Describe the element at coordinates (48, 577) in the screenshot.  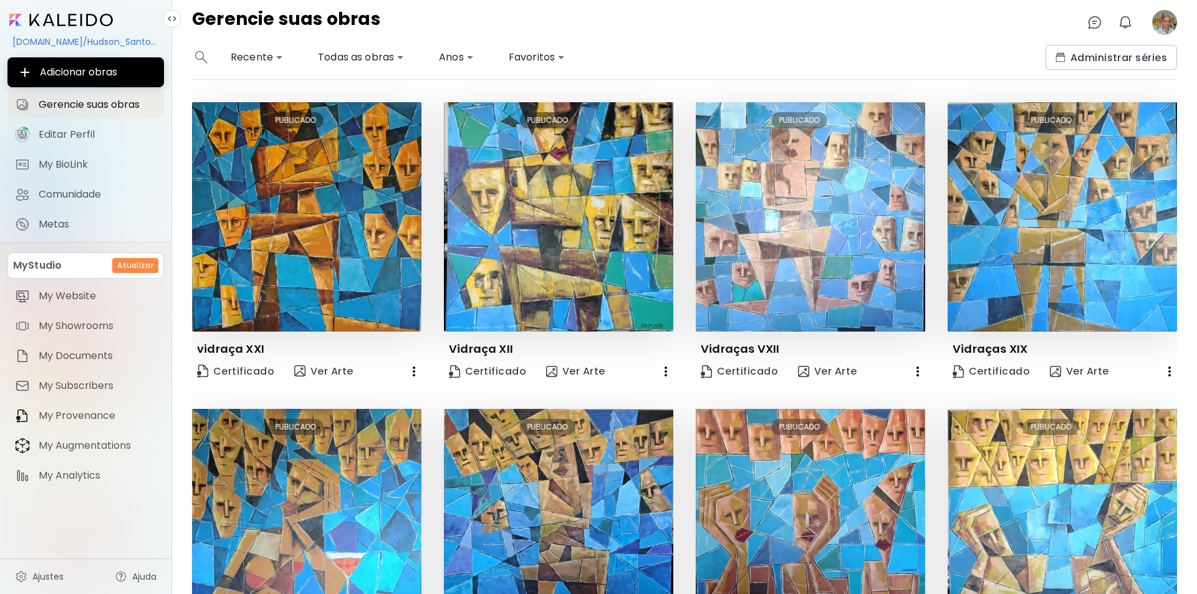
I see `span: Ajustes` at that location.